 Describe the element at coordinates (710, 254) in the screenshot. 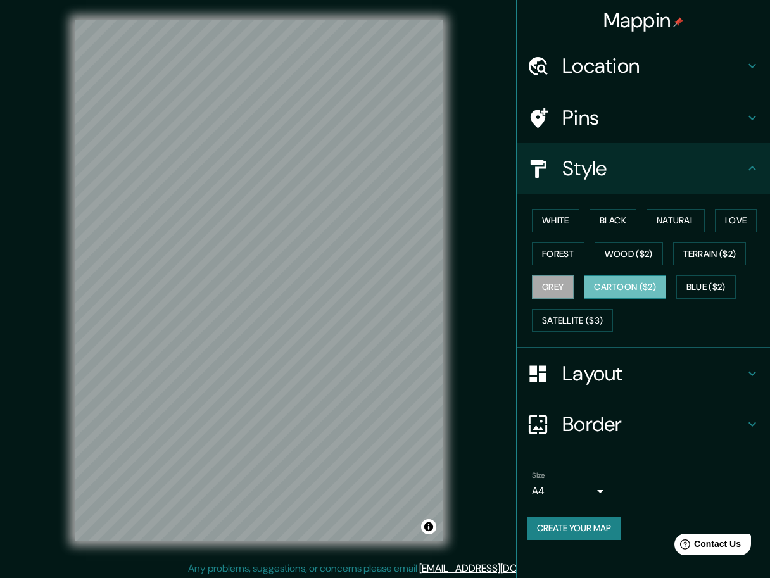

I see `button: Terrain ($2)` at that location.